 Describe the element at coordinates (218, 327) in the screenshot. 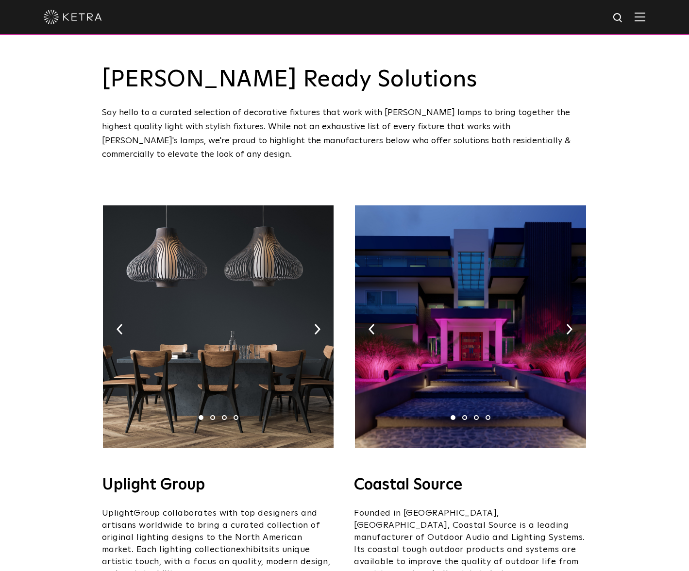

I see `img: Uplight_Ketra_Image.jpg` at that location.